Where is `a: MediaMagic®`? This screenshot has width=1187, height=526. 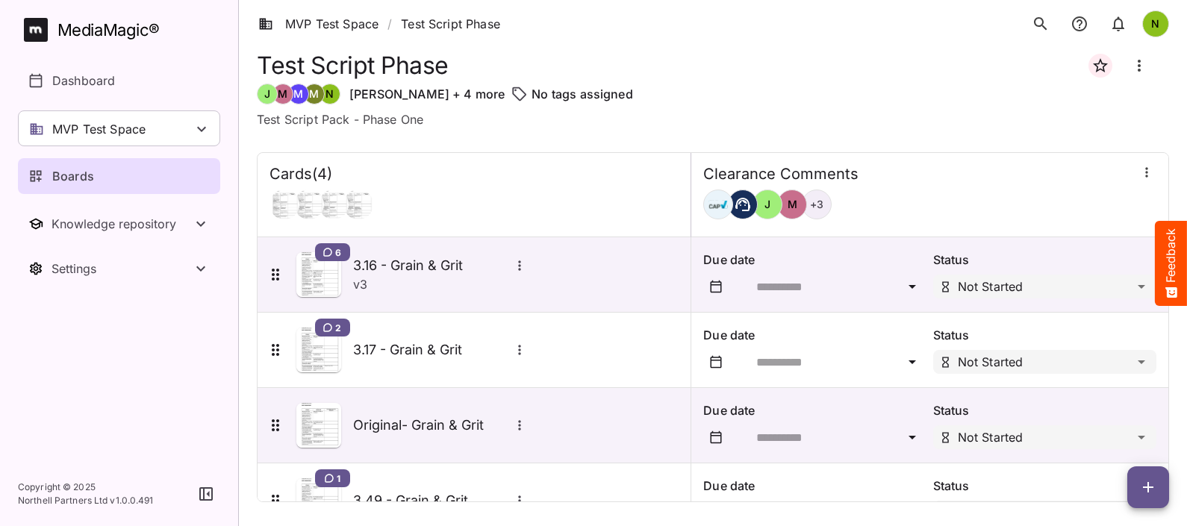
a: MediaMagic® is located at coordinates (122, 30).